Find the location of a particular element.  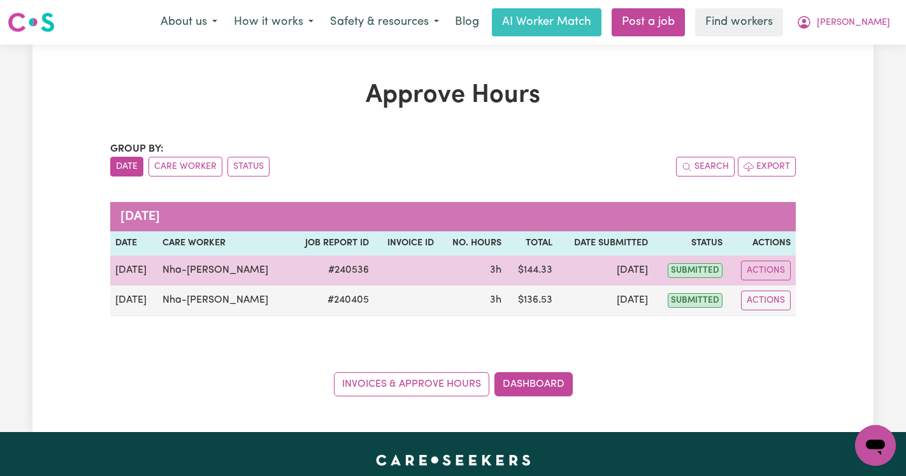

a: Careseekers home page is located at coordinates (453, 460).